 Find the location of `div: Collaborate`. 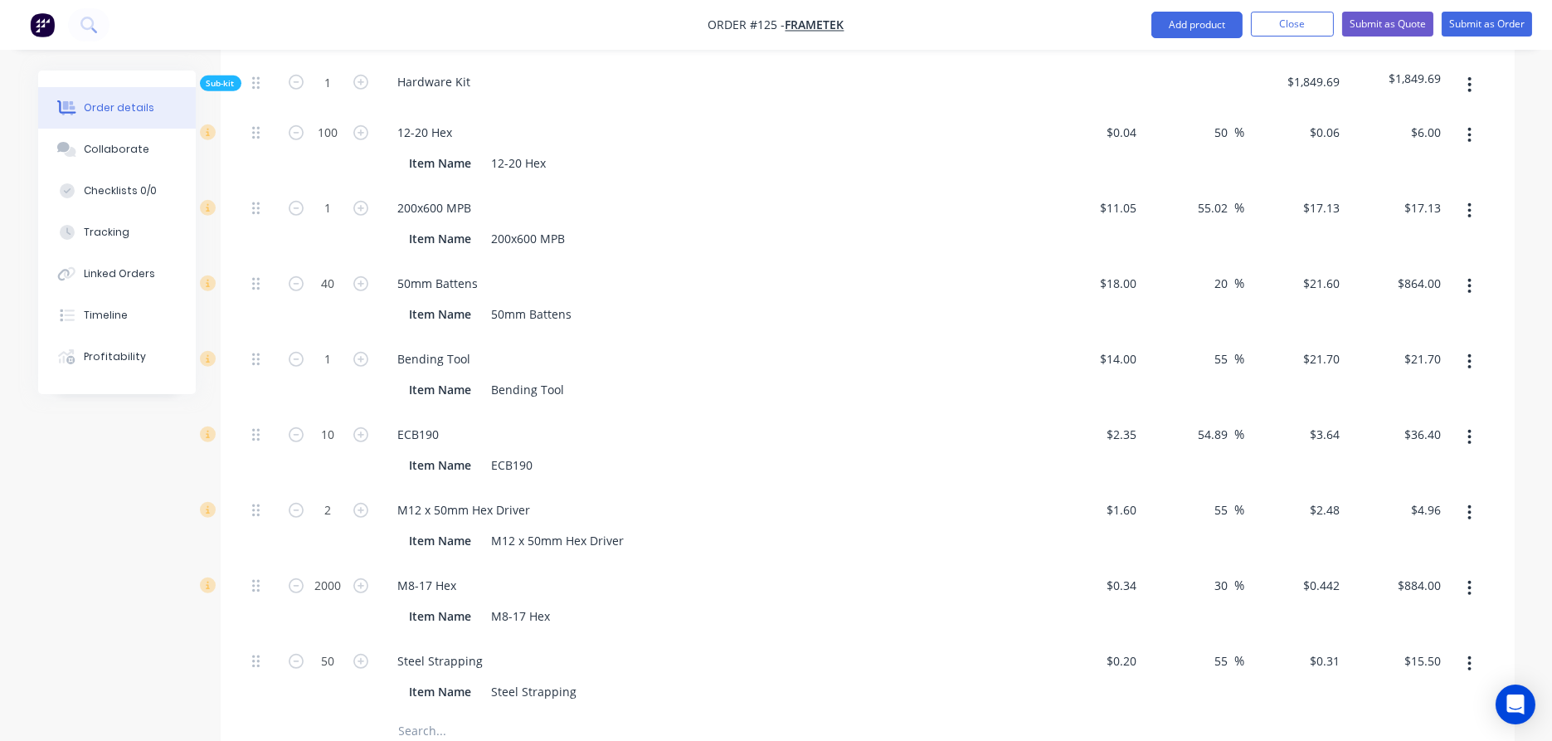

div: Collaborate is located at coordinates (116, 149).